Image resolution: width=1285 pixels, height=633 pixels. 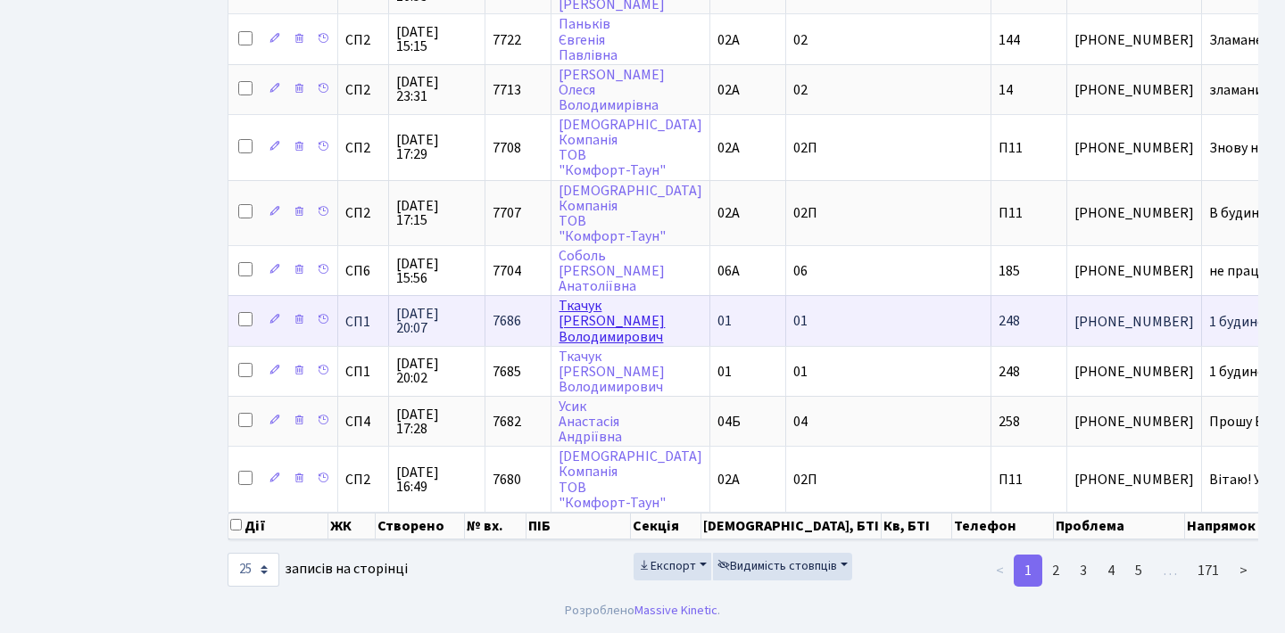 I want to click on th: ПІБ, so click(x=578, y=526).